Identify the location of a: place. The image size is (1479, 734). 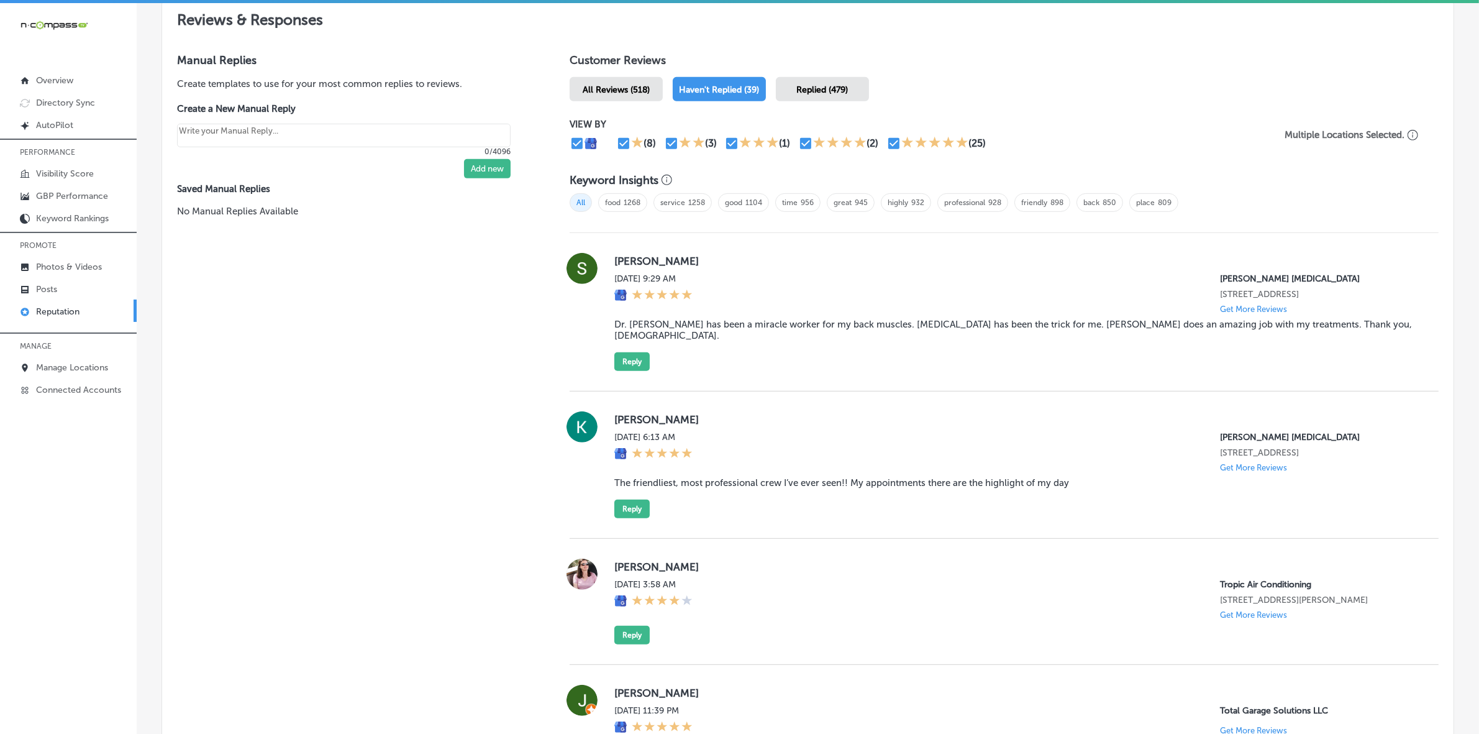
(1145, 203).